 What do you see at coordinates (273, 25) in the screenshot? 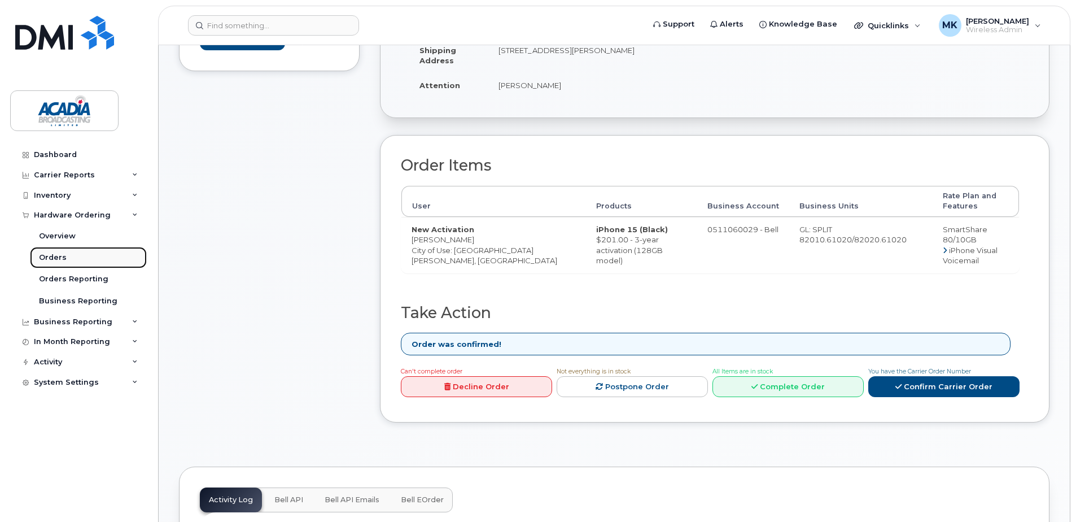
I see `input: Find something...` at bounding box center [273, 25].